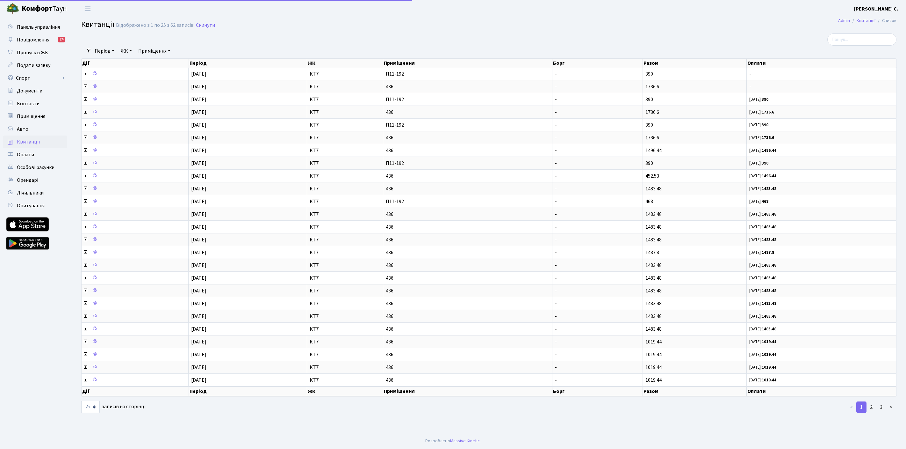 This screenshot has width=906, height=449. Describe the element at coordinates (652, 252) in the screenshot. I see `span: 1487.8` at that location.